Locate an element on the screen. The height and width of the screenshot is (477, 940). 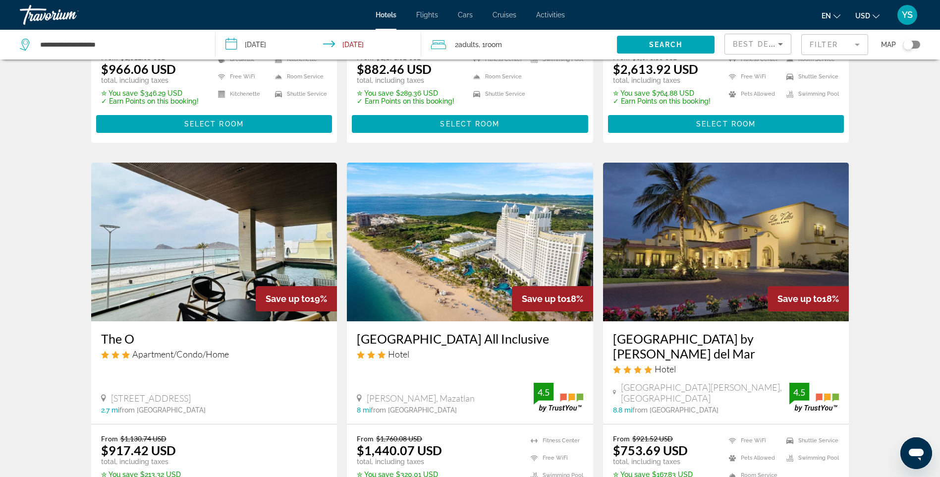
button: Travelers: 2 adults, 0 children is located at coordinates (519, 45).